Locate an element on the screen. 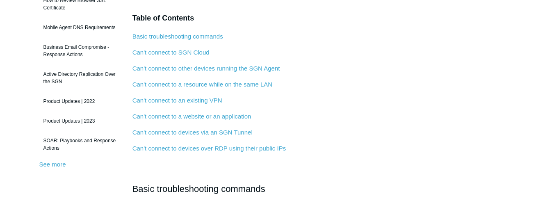 The image size is (554, 203). h2: Basic troubleshooting commands is located at coordinates (277, 189).